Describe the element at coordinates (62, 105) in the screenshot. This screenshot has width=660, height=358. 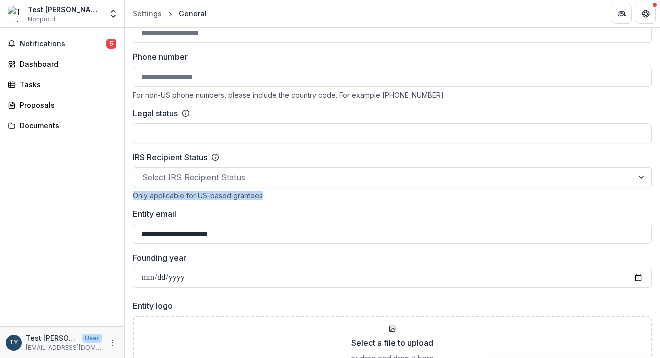
I see `a: Proposals` at that location.